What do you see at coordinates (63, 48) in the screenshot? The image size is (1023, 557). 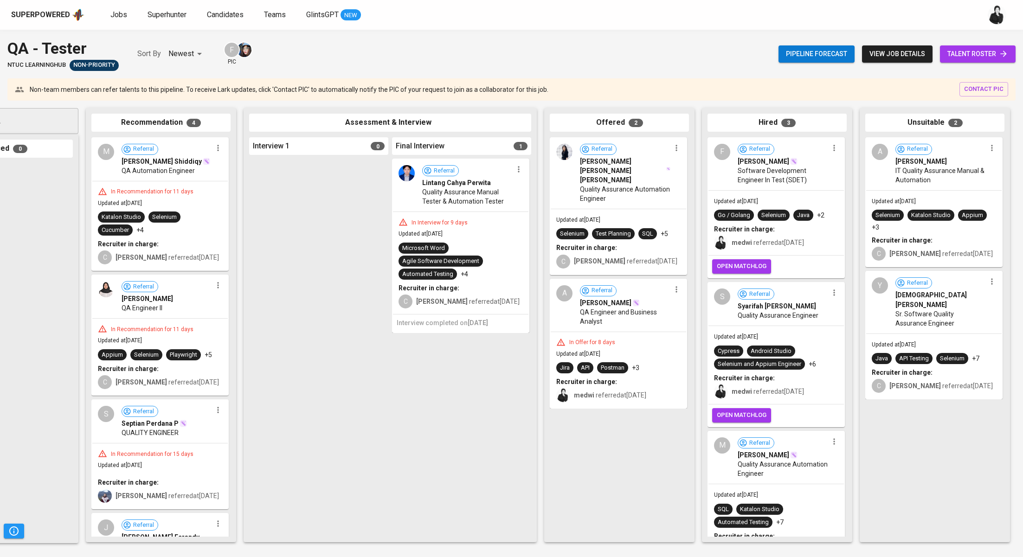 I see `div: QA - Tester` at bounding box center [63, 48].